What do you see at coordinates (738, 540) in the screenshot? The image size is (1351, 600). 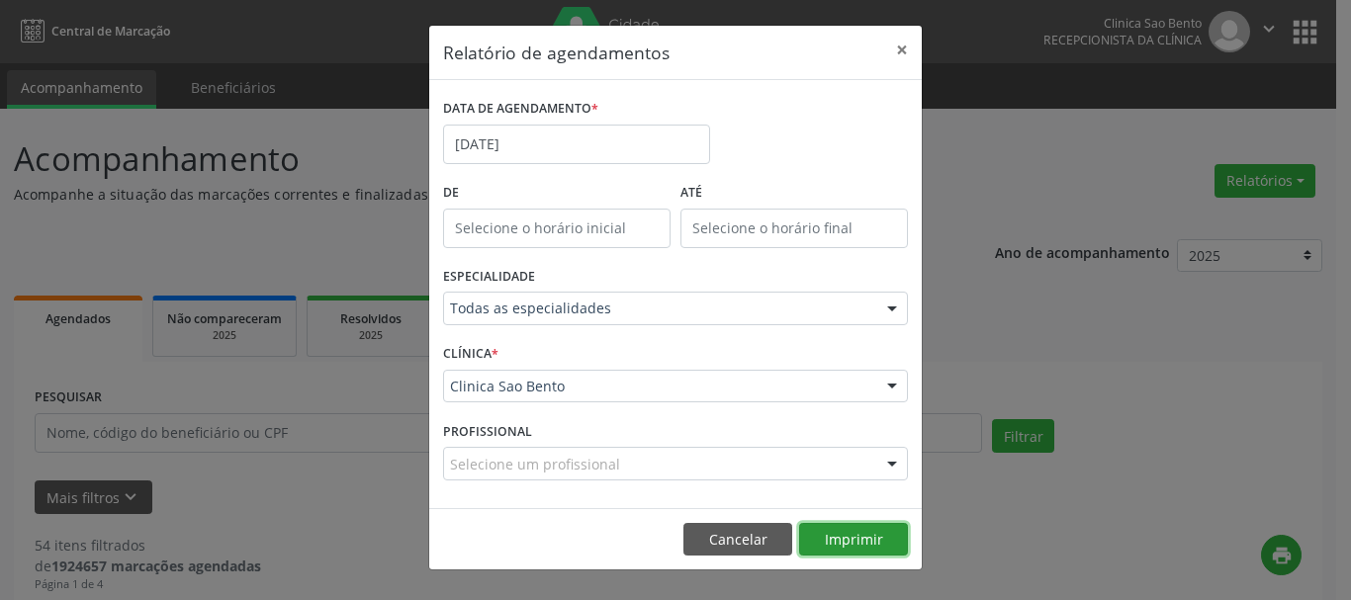 I see `button: Cancelar` at bounding box center [738, 540].